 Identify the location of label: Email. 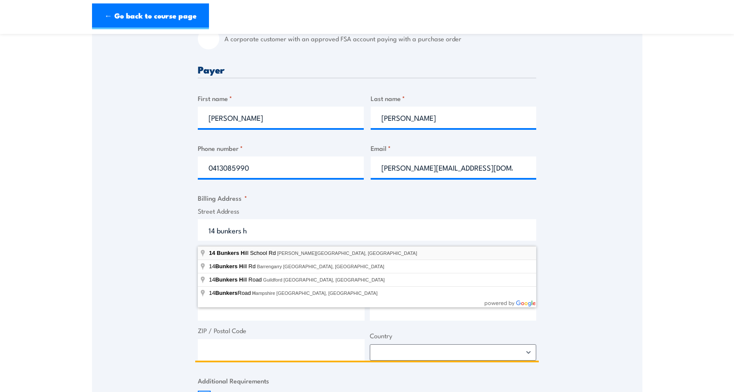
(454, 148).